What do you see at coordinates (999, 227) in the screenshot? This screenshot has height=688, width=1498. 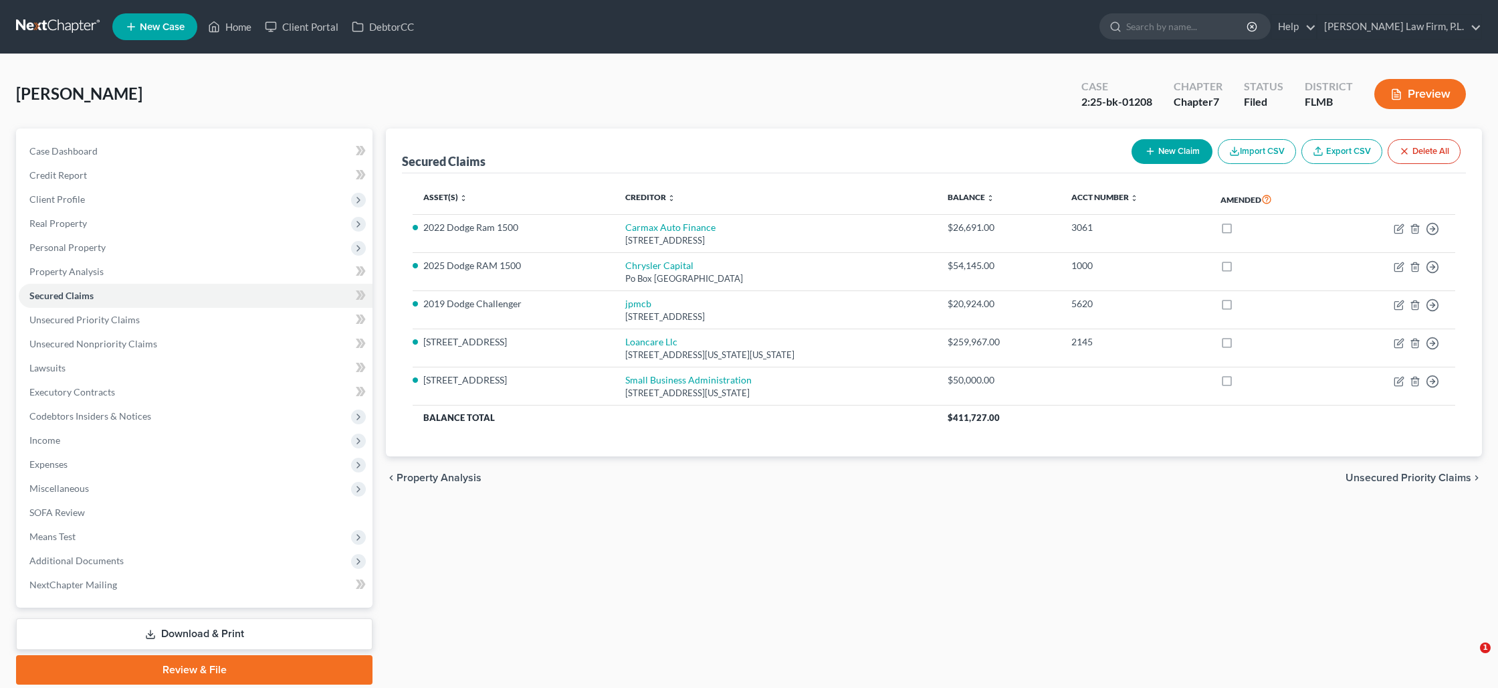 I see `div: $26,691.00` at bounding box center [999, 227].